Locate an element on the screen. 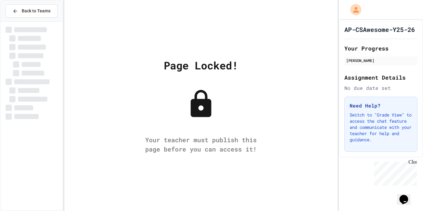 The width and height of the screenshot is (423, 211). div: Your teacher must publish this page before you can access it! is located at coordinates (201, 144).